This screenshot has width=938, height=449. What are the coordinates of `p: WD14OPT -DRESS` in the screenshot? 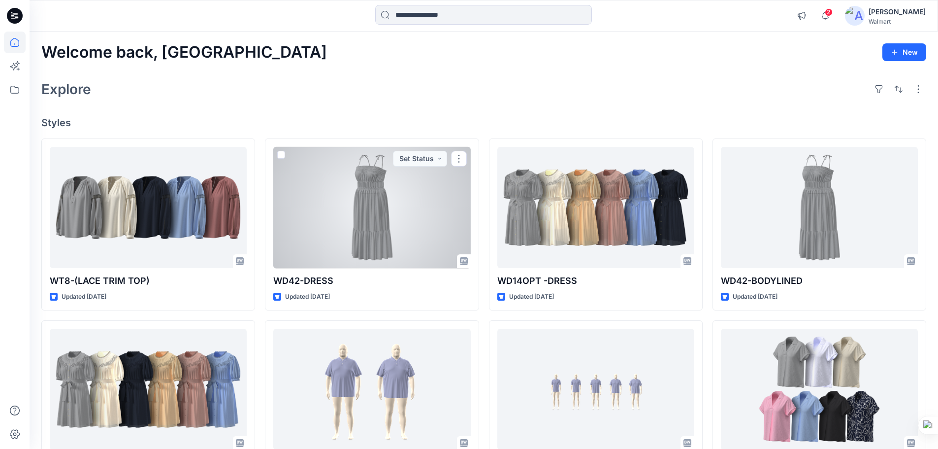 It's located at (596, 281).